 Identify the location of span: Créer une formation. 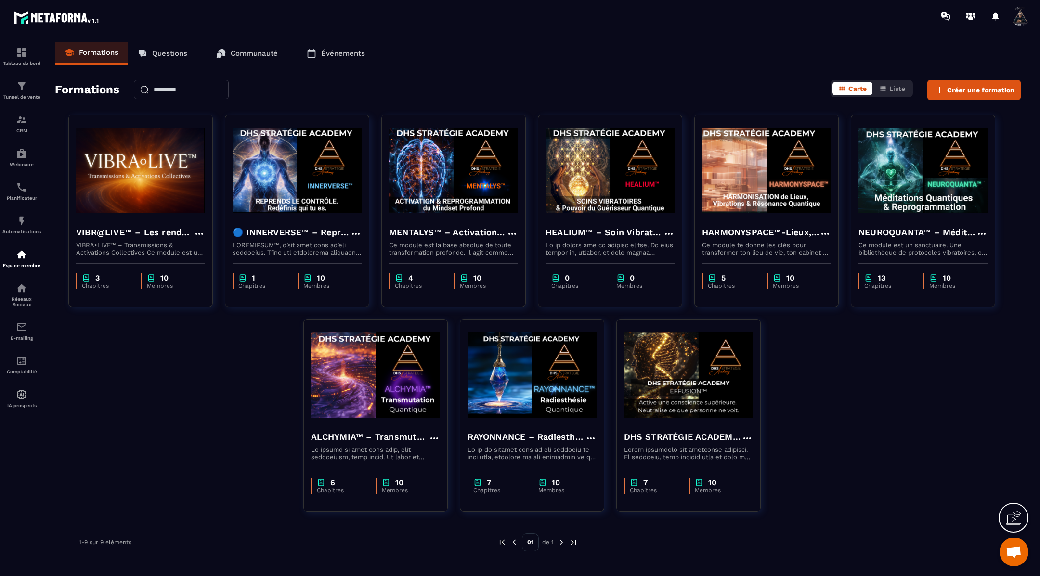
(981, 90).